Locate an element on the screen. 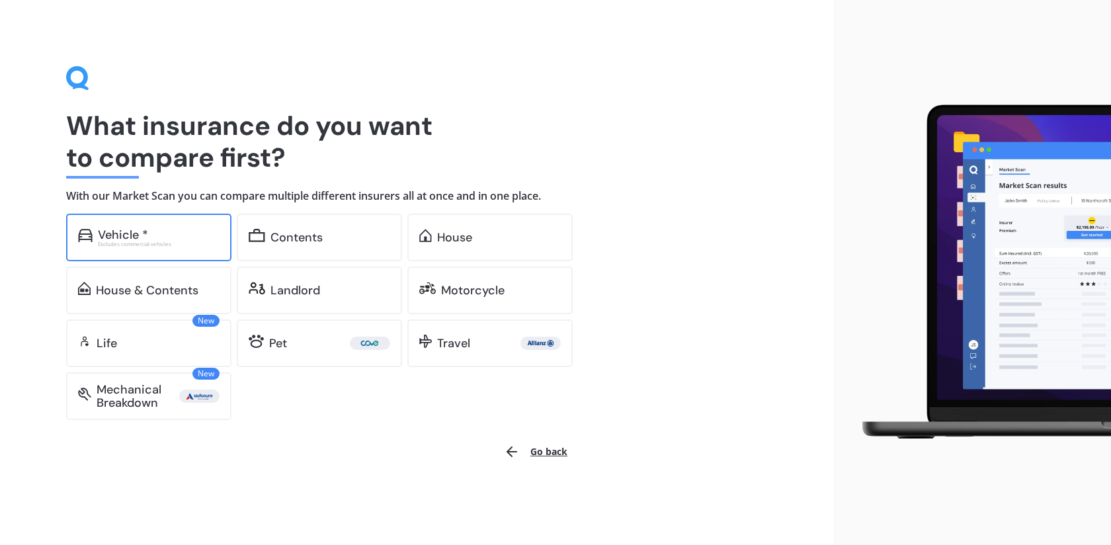 The image size is (1111, 545). img: travel.bdda8d6aa9c3f12c5fe2.svg is located at coordinates (425, 341).